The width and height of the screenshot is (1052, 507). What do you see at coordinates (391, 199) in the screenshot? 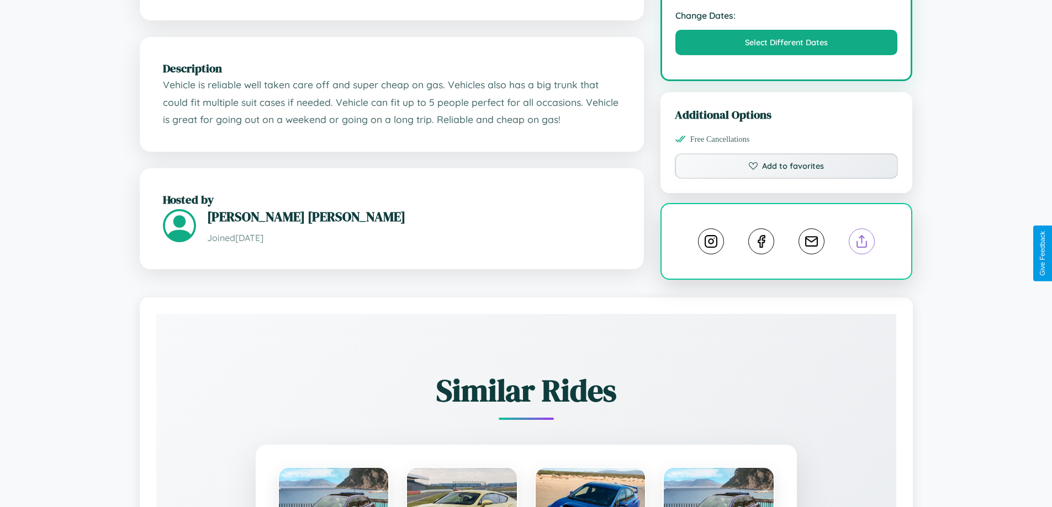
I see `h2: Hosted by` at bounding box center [391, 199].